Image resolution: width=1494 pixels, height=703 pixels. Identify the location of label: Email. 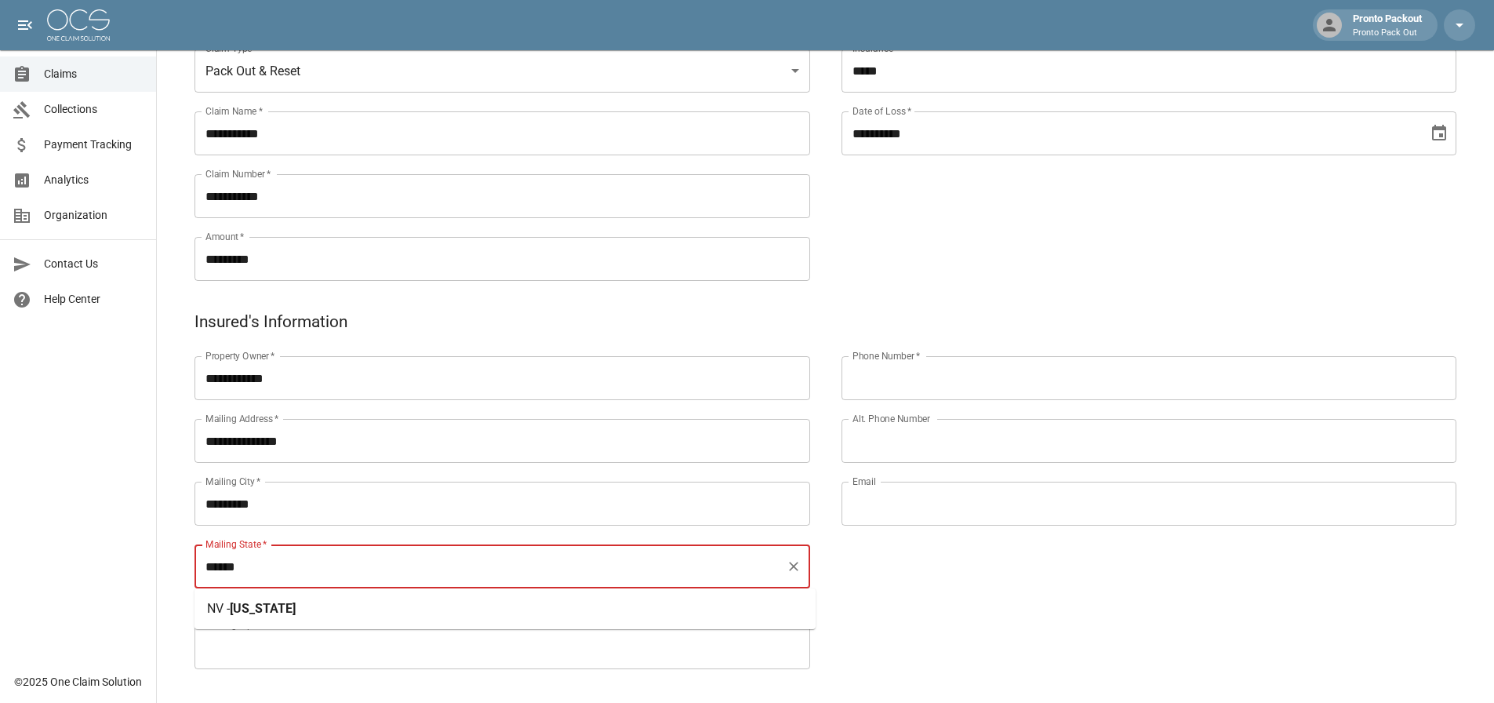
(864, 481).